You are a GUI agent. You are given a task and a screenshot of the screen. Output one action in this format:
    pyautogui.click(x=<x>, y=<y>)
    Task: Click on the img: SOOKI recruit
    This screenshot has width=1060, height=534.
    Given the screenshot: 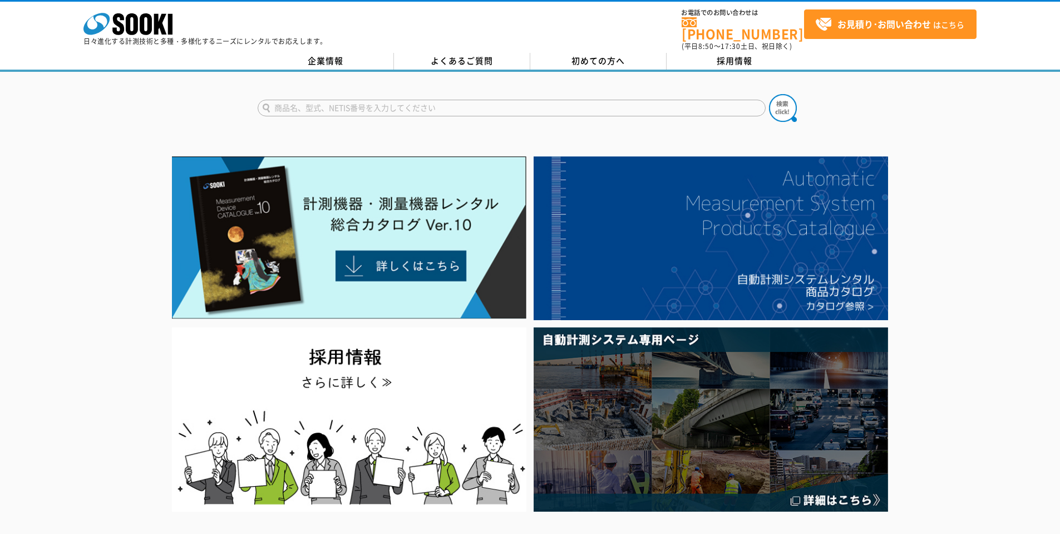 What is the action you would take?
    pyautogui.click(x=349, y=419)
    